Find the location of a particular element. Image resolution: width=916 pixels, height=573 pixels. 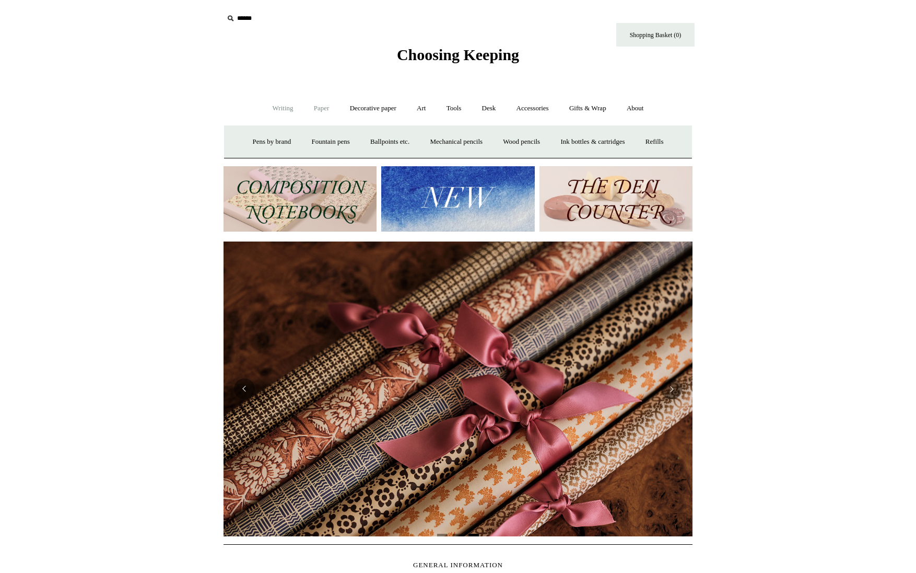

button: Page 2 is located at coordinates (458, 534).